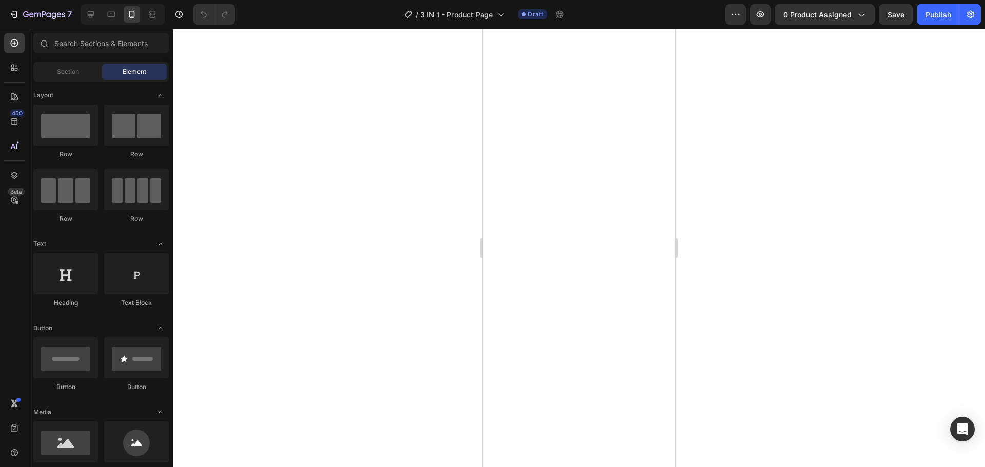 This screenshot has width=985, height=467. Describe the element at coordinates (962, 429) in the screenshot. I see `div: Open Intercom Messenger` at that location.